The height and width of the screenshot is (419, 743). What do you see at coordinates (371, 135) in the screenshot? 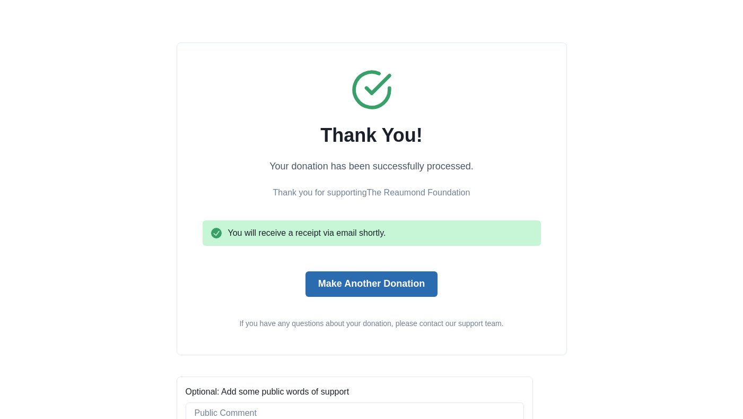
I see `h2: Thank You!` at bounding box center [371, 135].